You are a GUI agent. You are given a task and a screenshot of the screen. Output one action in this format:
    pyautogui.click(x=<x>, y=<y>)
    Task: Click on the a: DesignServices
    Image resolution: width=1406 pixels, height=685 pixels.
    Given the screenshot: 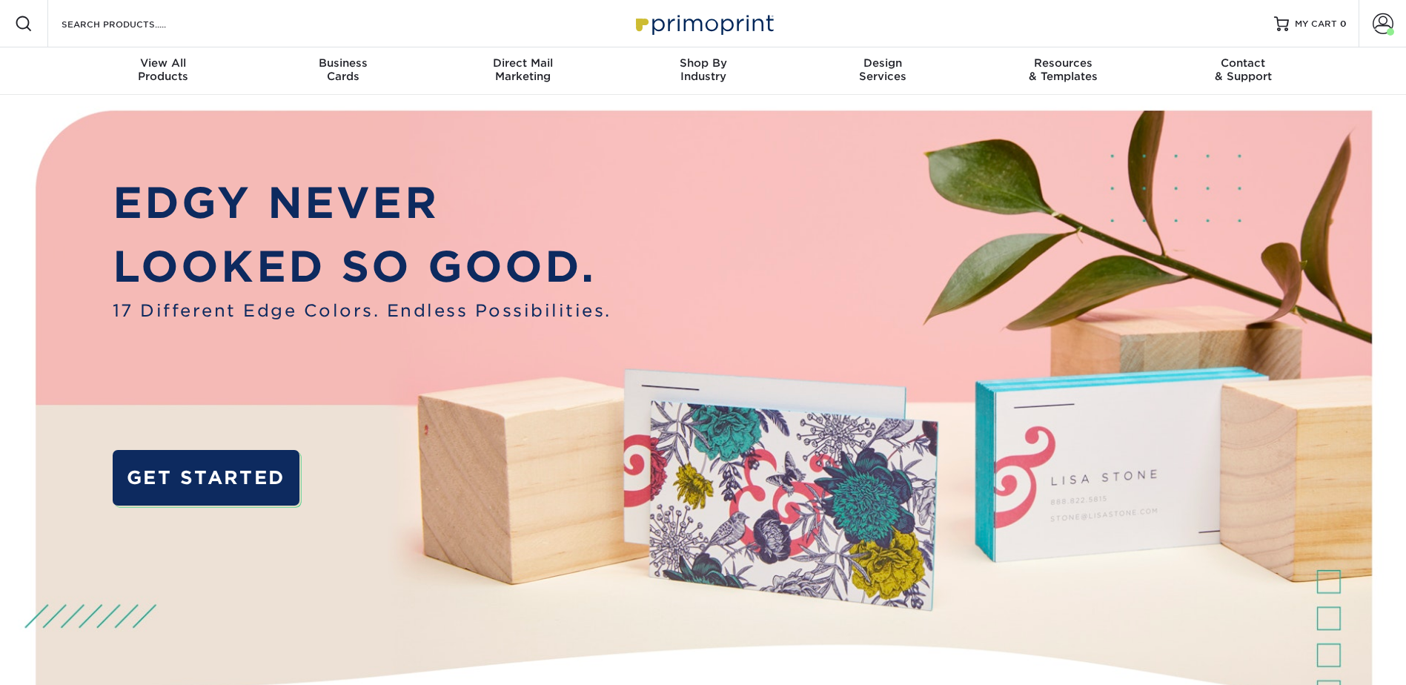 What is the action you would take?
    pyautogui.click(x=883, y=71)
    